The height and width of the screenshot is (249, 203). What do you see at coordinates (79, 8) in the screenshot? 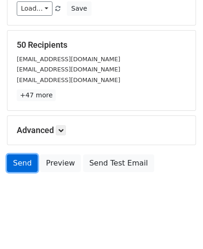
I see `button: Save` at bounding box center [79, 8].